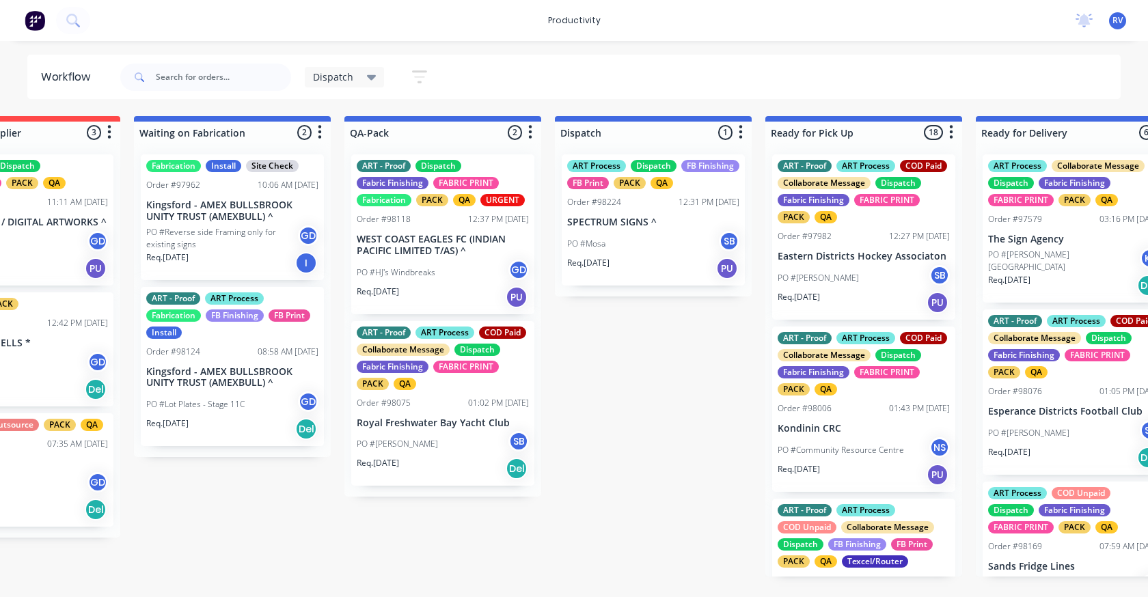 This screenshot has height=597, width=1148. I want to click on p: PO #HJ's Windbreaks, so click(396, 273).